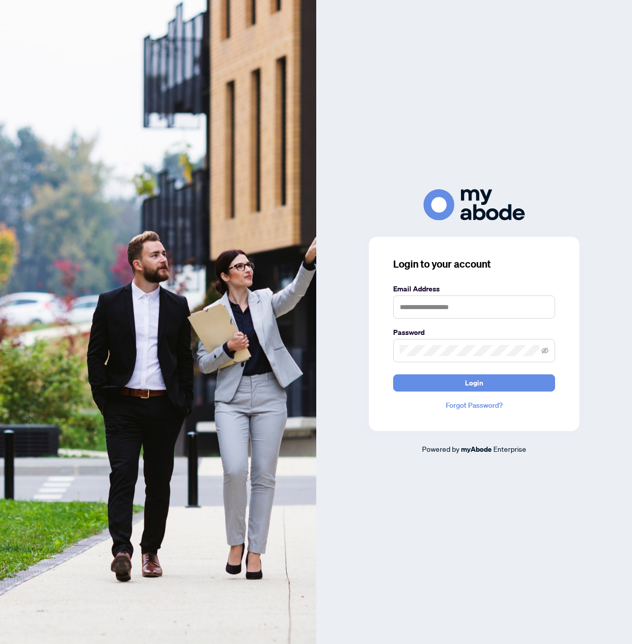  I want to click on a: myAbode, so click(476, 449).